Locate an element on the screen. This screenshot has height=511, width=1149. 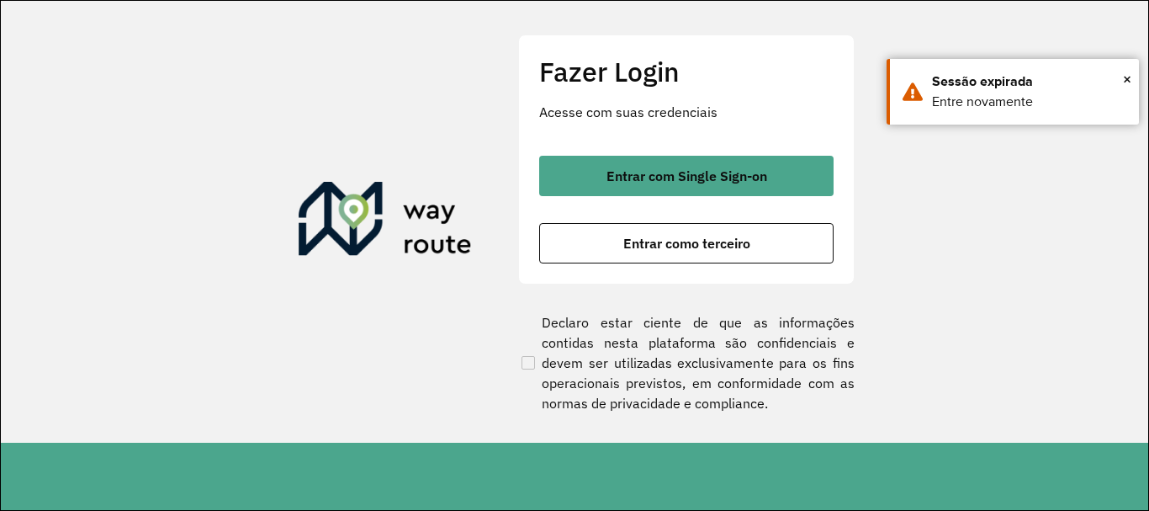
p: Acesse com suas credenciais is located at coordinates (687, 112).